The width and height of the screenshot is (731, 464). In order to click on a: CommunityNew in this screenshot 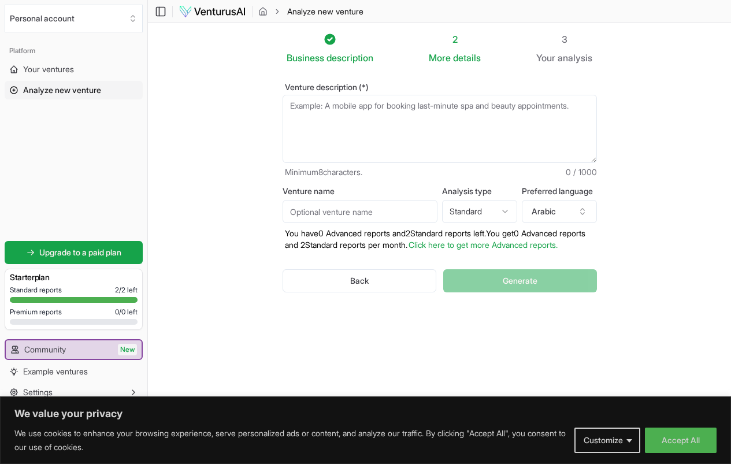, I will do `click(73, 350)`.